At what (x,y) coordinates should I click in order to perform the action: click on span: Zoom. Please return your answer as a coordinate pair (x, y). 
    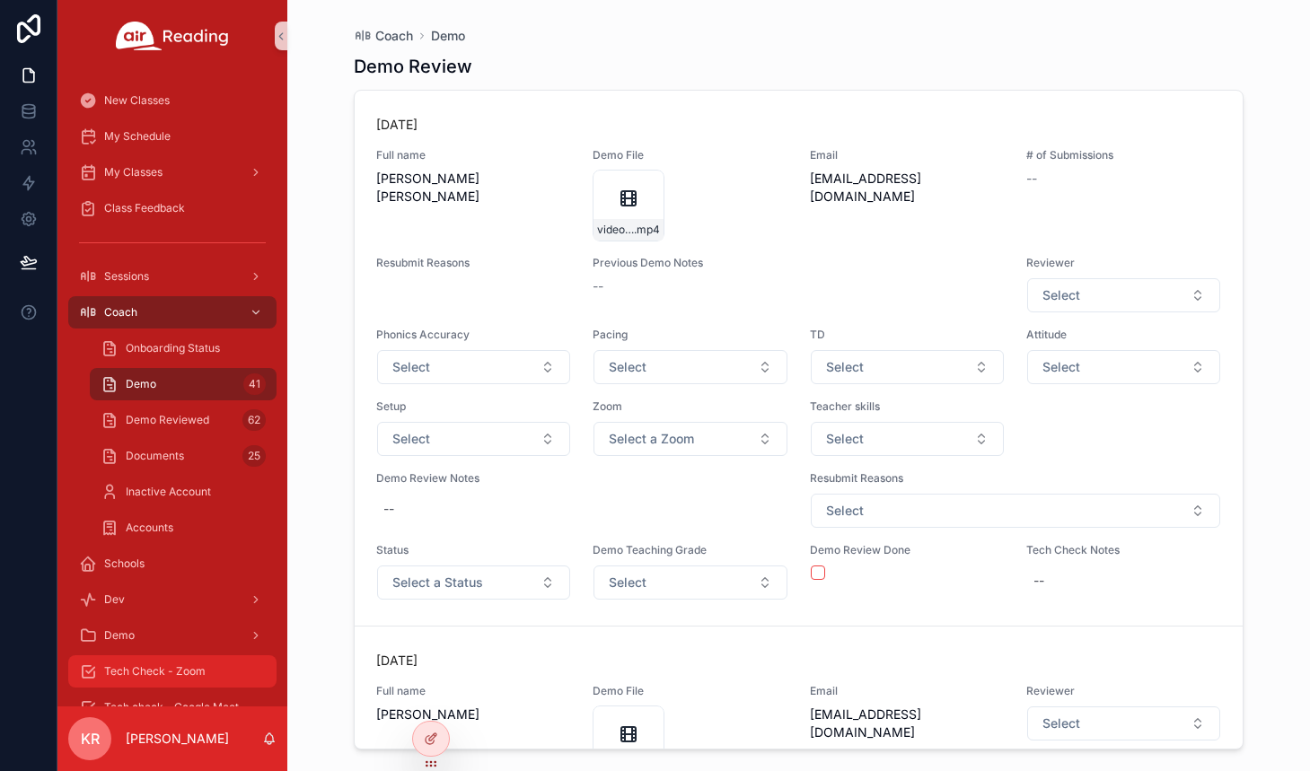
    Looking at the image, I should click on (690, 407).